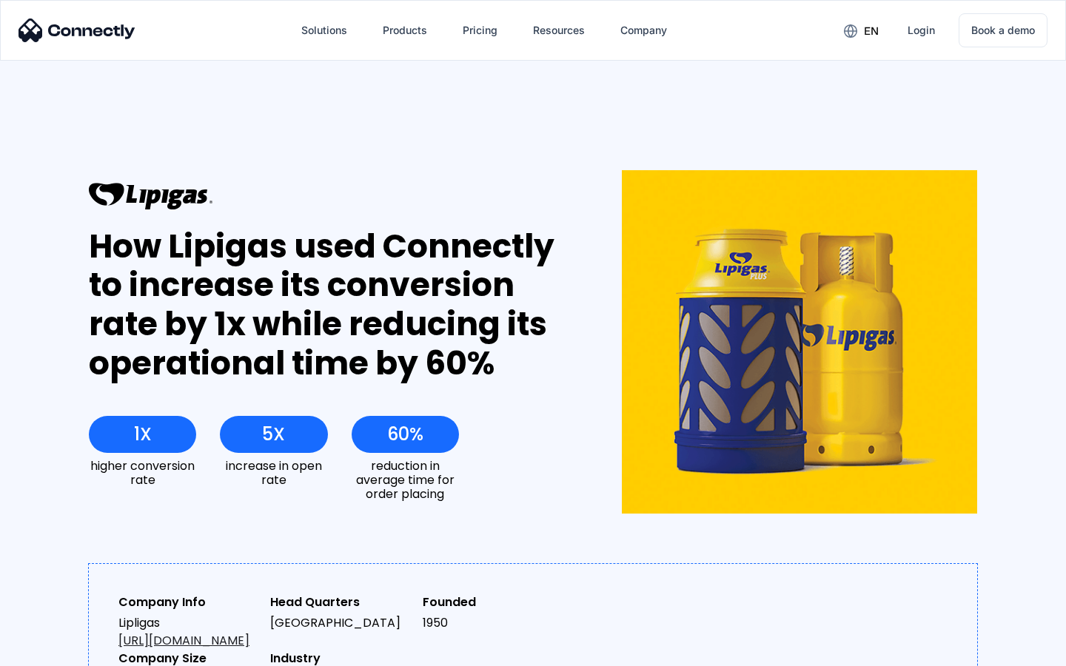 This screenshot has height=666, width=1066. Describe the element at coordinates (328, 305) in the screenshot. I see `div: How Lipigas used Connectly to increase its conversion rate by 1x while reducing its operational t...` at that location.